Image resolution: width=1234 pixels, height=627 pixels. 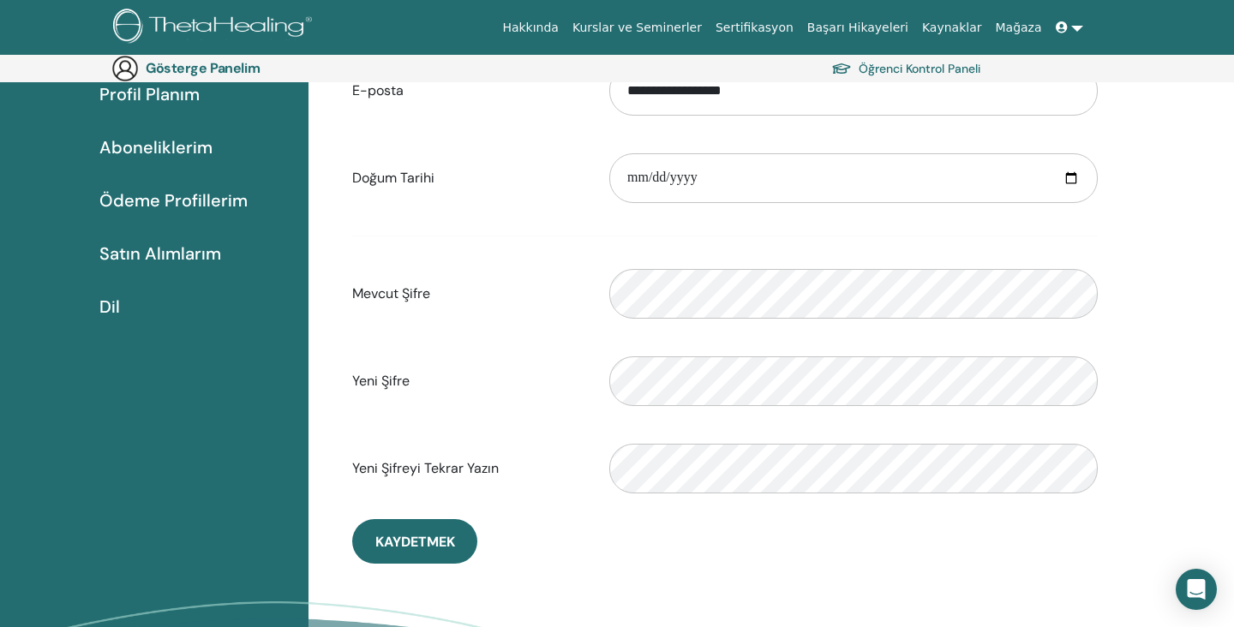 I want to click on font: Kurslar ve Seminerler, so click(x=637, y=27).